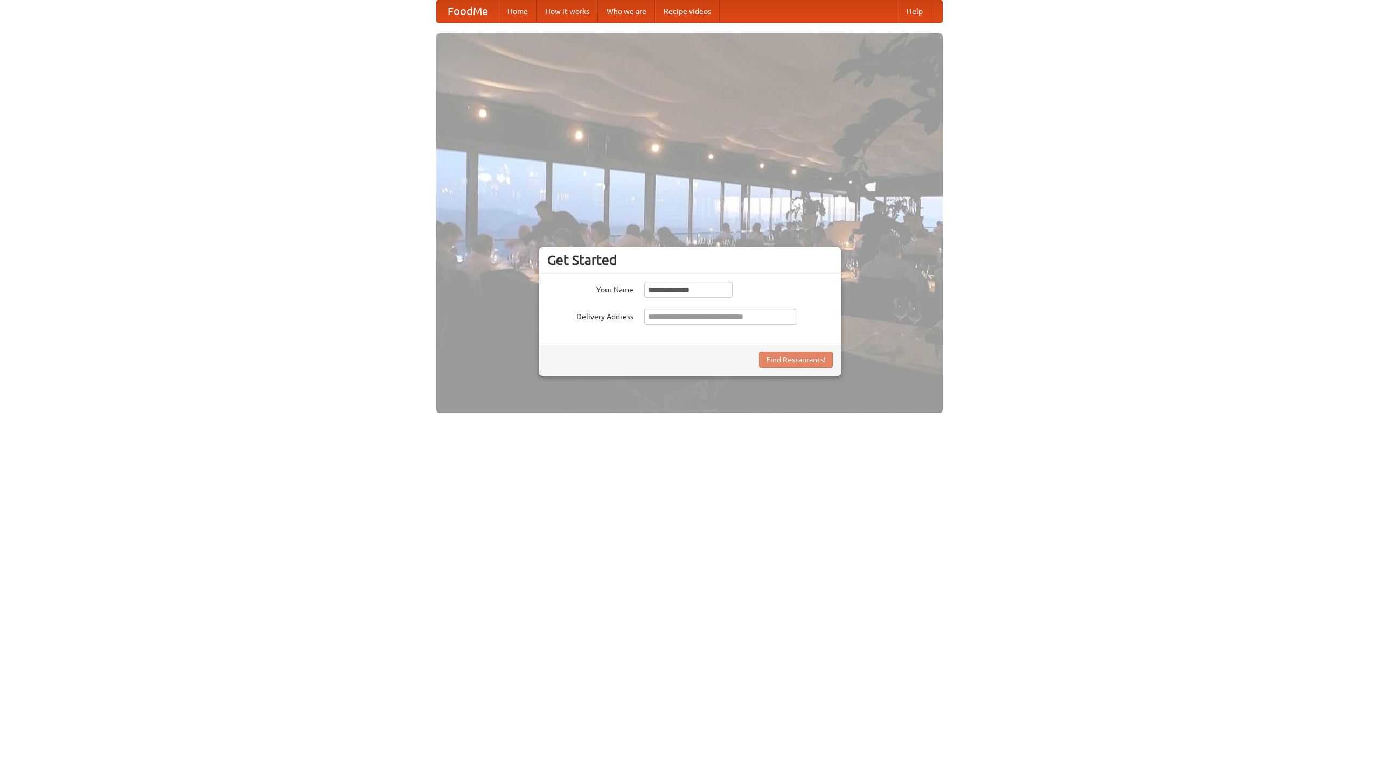  I want to click on a: Who we are, so click(626, 11).